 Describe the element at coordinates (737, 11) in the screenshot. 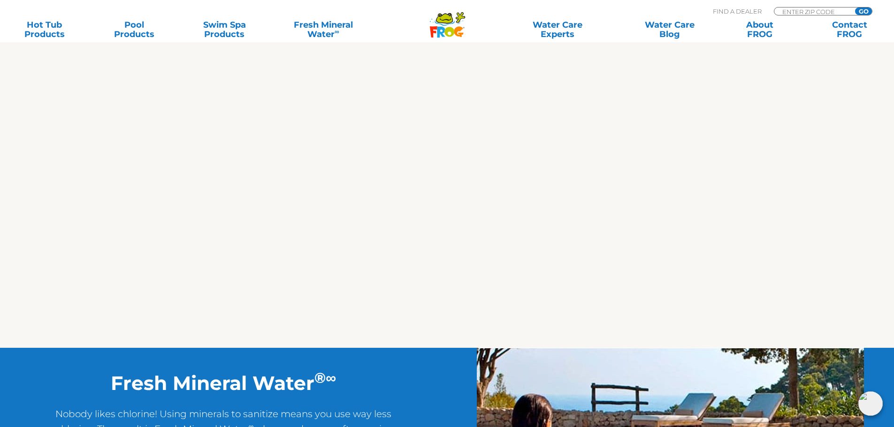

I see `p: Find A Dealer` at that location.